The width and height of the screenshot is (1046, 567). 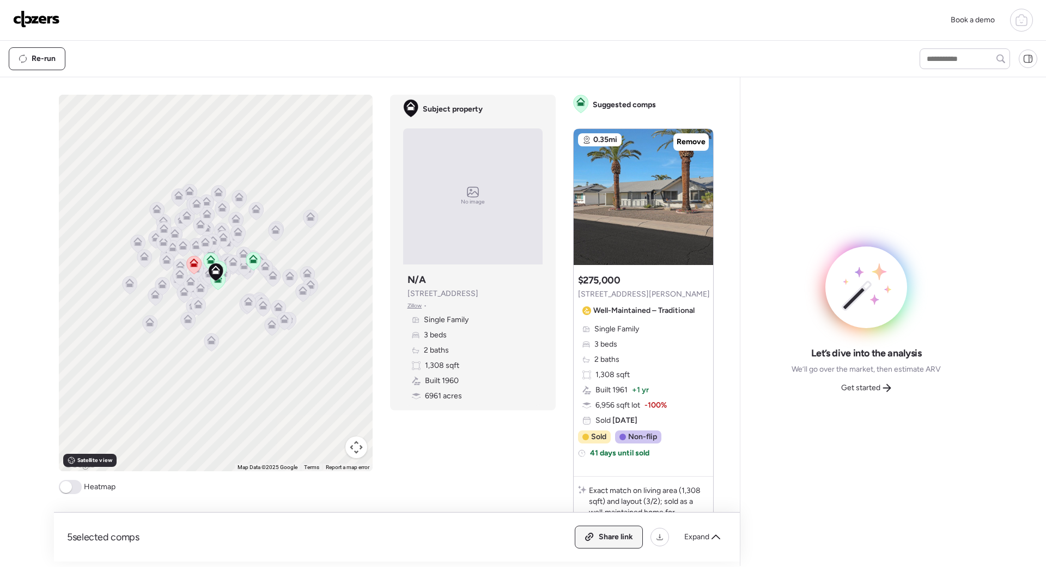 What do you see at coordinates (103, 537) in the screenshot?
I see `span: 5 selected comps` at bounding box center [103, 537].